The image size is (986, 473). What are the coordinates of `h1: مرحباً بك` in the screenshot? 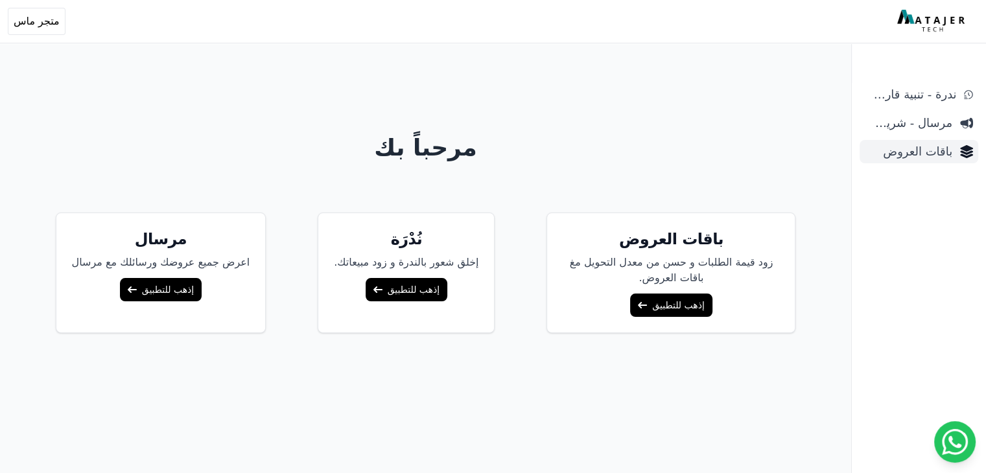 It's located at (426, 148).